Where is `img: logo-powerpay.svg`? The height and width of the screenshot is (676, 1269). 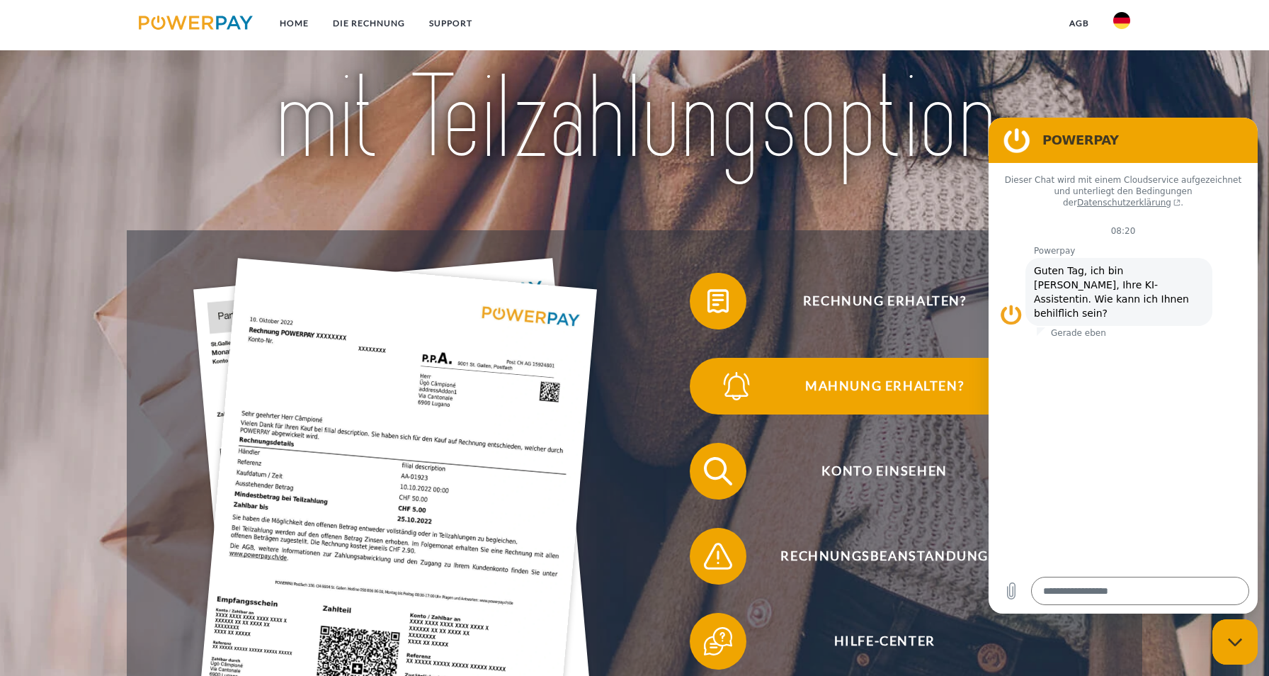
img: logo-powerpay.svg is located at coordinates (196, 23).